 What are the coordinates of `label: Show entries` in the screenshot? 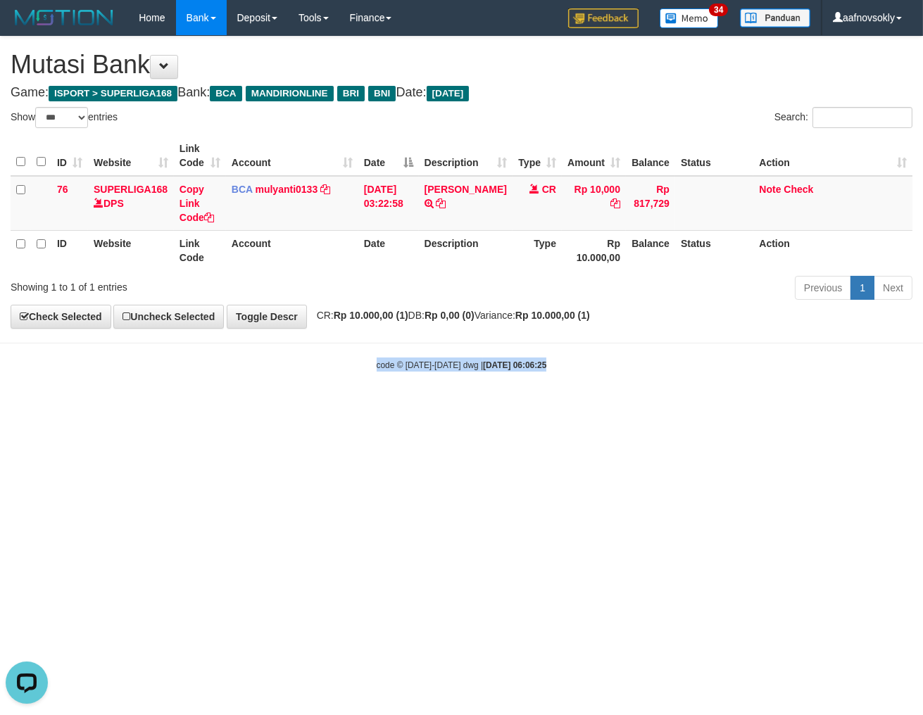 It's located at (64, 118).